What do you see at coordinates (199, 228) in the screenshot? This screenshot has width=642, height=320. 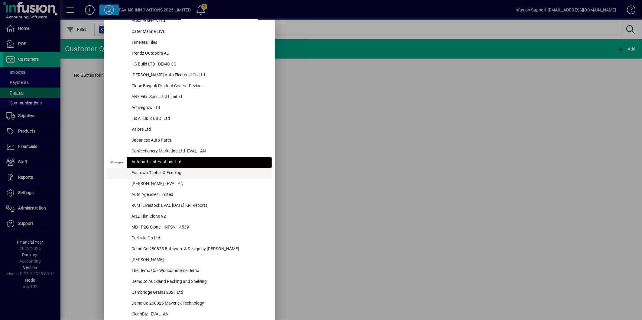 I see `div: MD - P2G Clone - INFSN-14539` at bounding box center [199, 228].